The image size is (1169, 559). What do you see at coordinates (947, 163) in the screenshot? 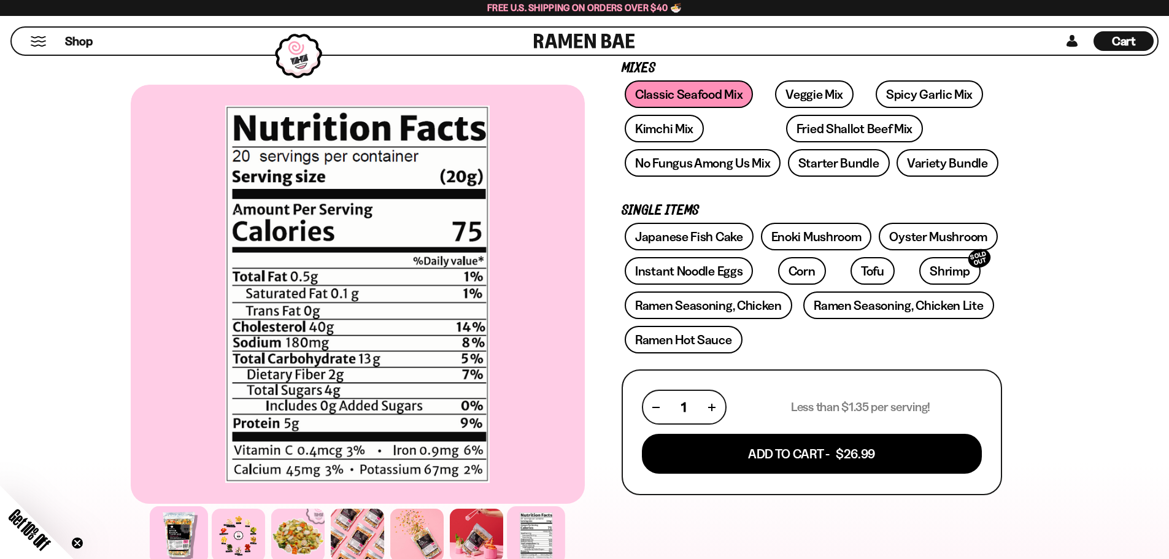
I see `a: Variety Bundle` at bounding box center [947, 163].